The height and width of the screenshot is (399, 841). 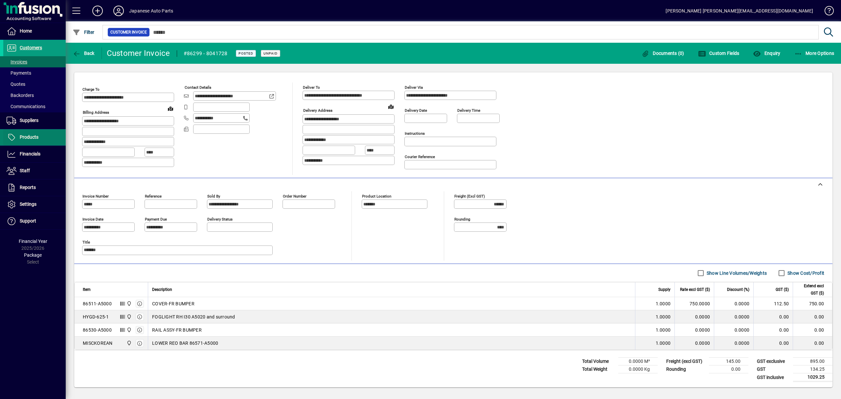 I want to click on a: Staff, so click(x=34, y=171).